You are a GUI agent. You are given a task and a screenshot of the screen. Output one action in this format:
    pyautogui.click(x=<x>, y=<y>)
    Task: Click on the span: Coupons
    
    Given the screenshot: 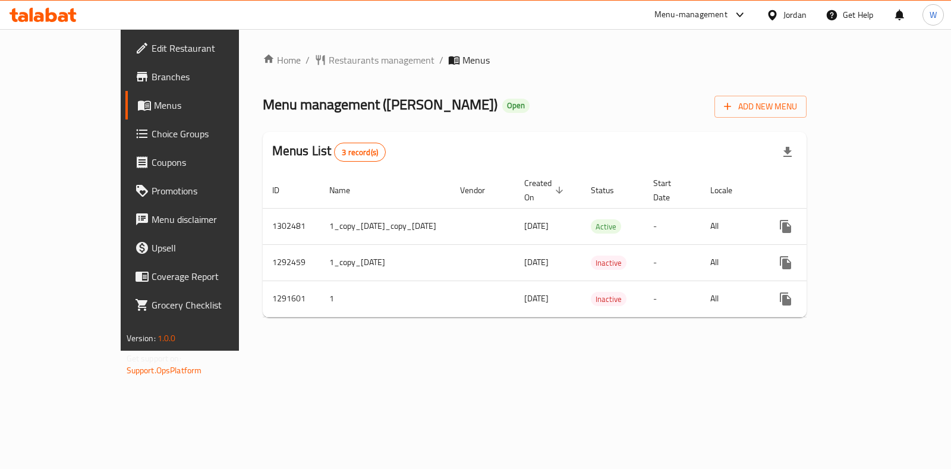 What is the action you would take?
    pyautogui.click(x=210, y=162)
    